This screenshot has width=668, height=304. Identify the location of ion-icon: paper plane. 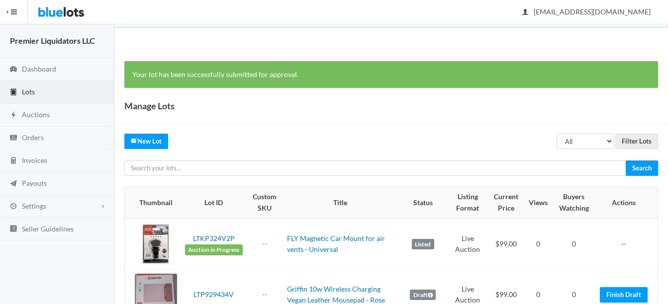
(13, 184).